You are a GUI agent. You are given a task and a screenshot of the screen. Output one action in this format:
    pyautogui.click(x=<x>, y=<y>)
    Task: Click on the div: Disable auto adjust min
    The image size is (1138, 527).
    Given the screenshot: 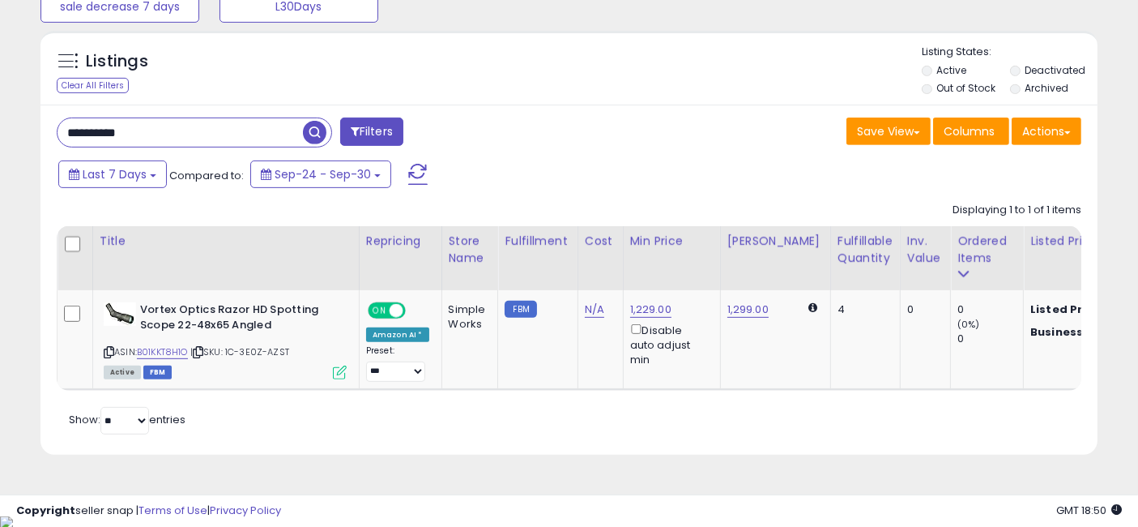 What is the action you would take?
    pyautogui.click(x=669, y=343)
    